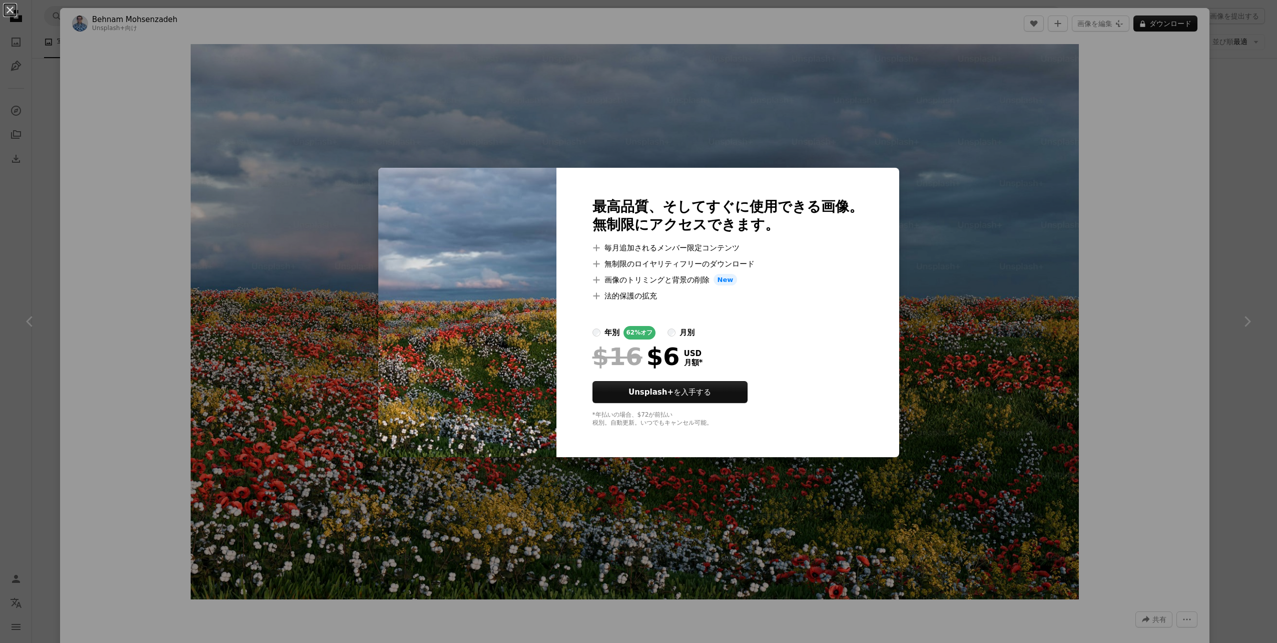 This screenshot has width=1277, height=643. Describe the element at coordinates (728, 216) in the screenshot. I see `h2: 最高品質、そしてすぐに使用できる画像。 無制限にアクセスできます。` at that location.